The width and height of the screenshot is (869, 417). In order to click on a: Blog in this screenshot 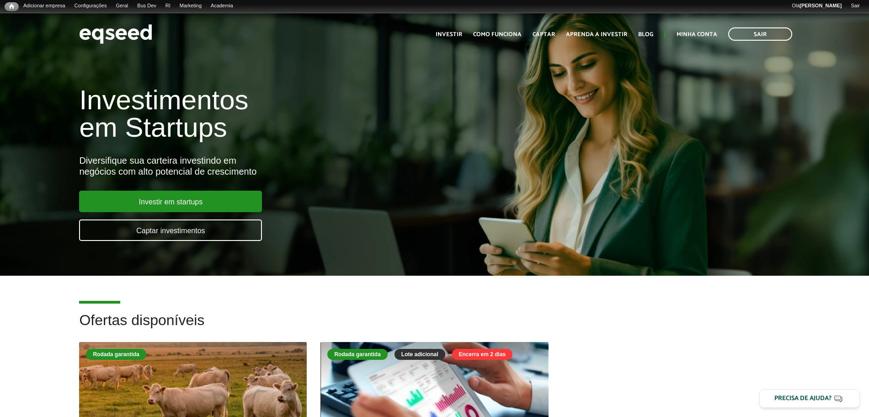, I will do `click(645, 34)`.